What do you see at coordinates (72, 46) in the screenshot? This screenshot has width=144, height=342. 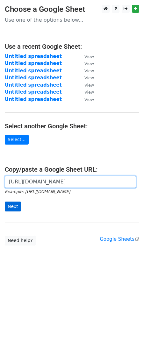 I see `h4: Use a recent Google Sheet:` at bounding box center [72, 46].